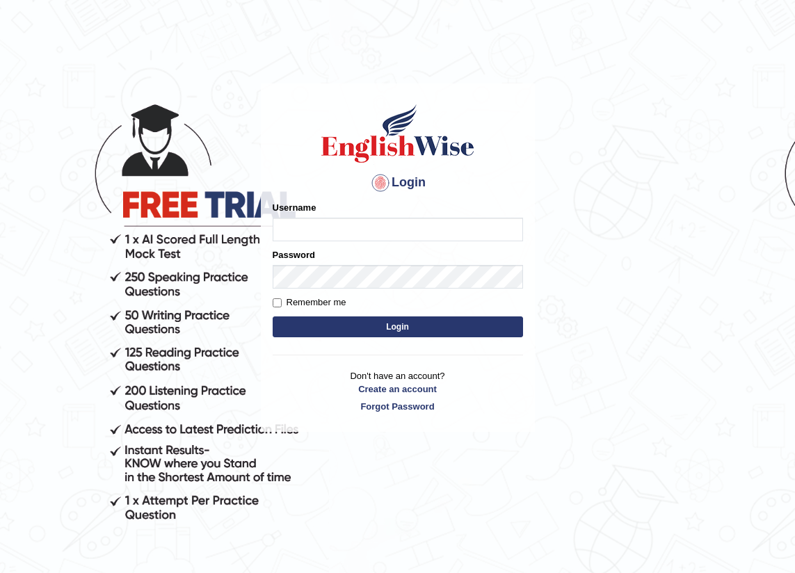 Image resolution: width=795 pixels, height=573 pixels. I want to click on label: Password, so click(293, 254).